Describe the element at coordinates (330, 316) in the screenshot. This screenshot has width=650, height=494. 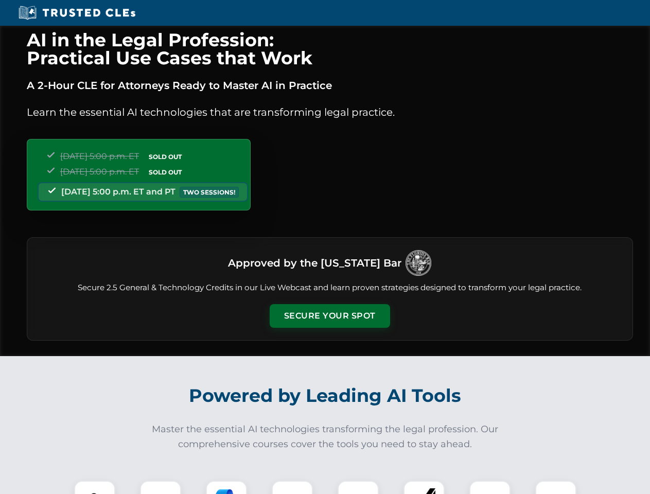
I see `button: Secure Your Spot` at that location.